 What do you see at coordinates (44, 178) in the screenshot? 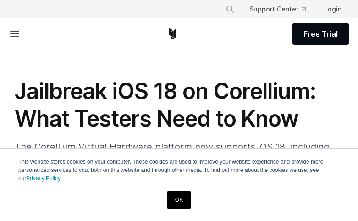
I see `a: Privacy Policy.` at bounding box center [44, 178].